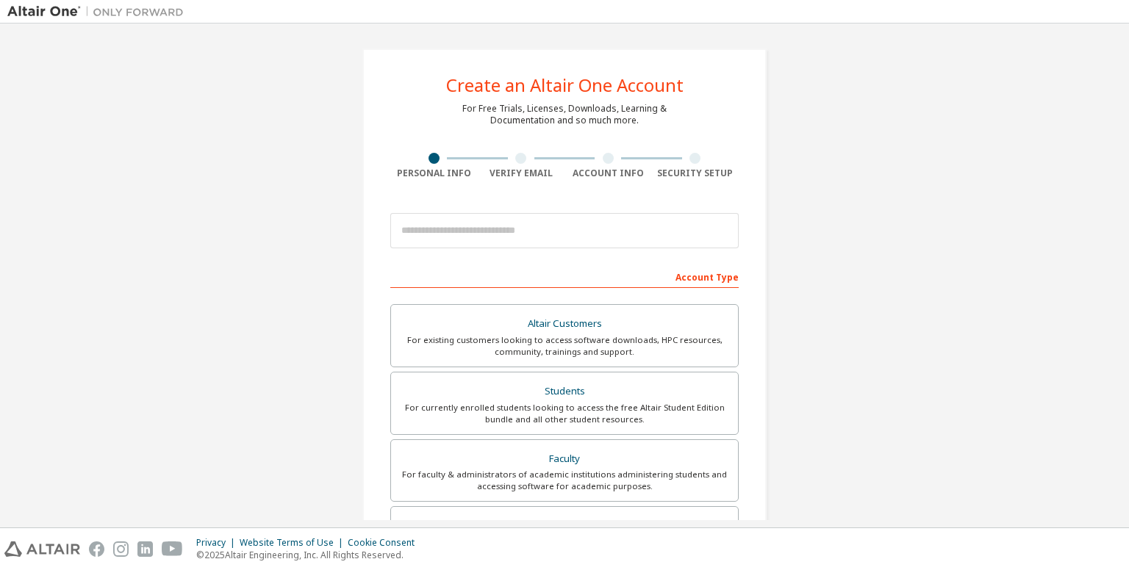 This screenshot has width=1129, height=570. Describe the element at coordinates (565, 115) in the screenshot. I see `div: For Free Trials, Licenses, Downloads, Learning & Documentation and so much more.` at that location.